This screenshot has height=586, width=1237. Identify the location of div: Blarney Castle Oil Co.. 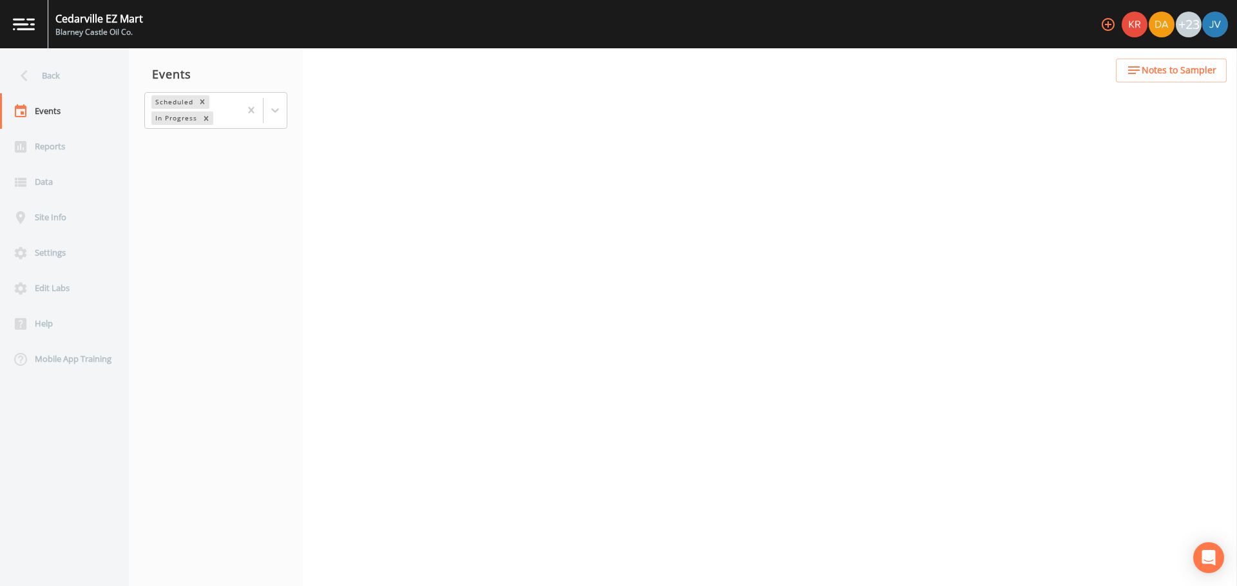
(99, 32).